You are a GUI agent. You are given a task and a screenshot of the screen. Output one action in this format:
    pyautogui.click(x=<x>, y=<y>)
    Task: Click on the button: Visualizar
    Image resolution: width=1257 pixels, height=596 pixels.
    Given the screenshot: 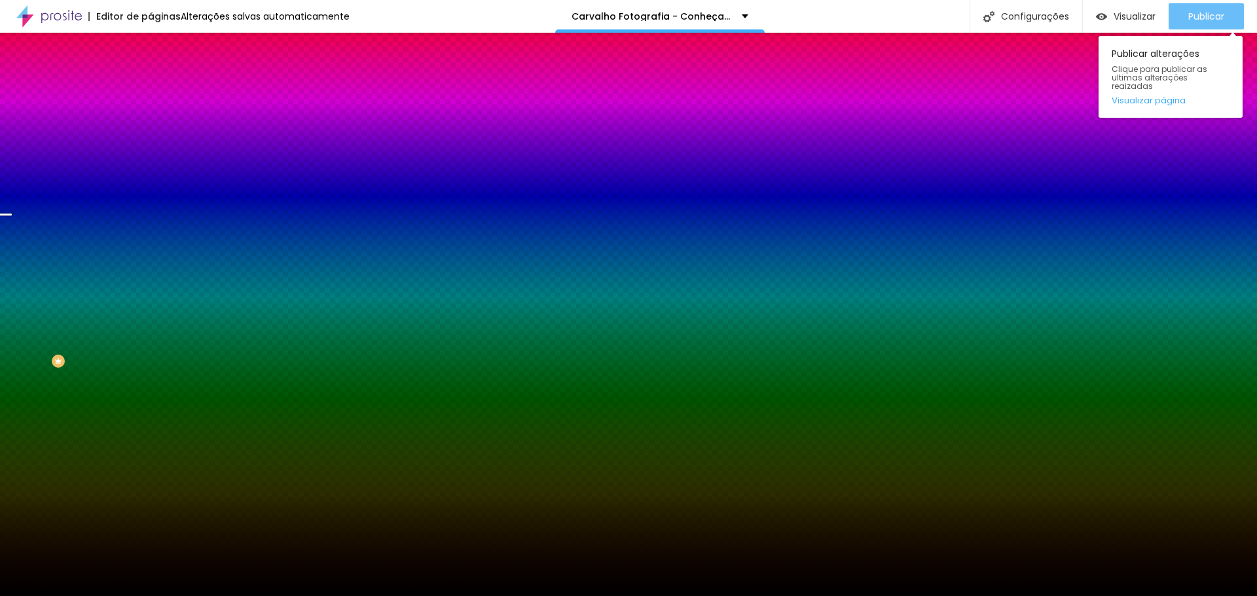 What is the action you would take?
    pyautogui.click(x=1125, y=16)
    